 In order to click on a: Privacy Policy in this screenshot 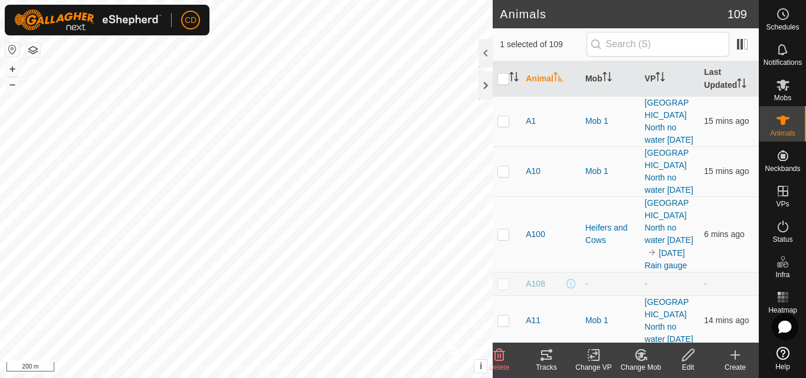, I will do `click(222, 368)`.